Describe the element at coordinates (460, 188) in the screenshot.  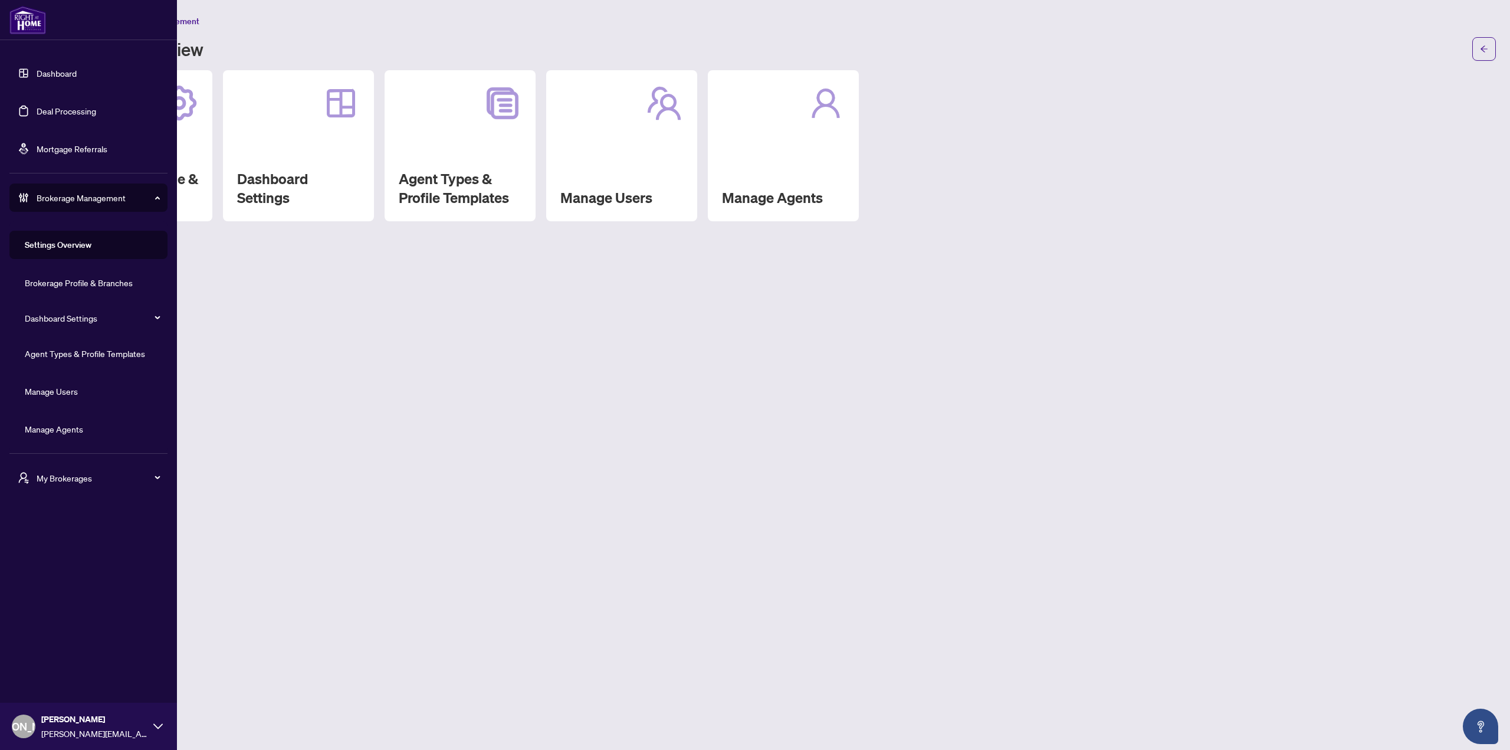
I see `h2: Agent Types & Profile Templates` at that location.